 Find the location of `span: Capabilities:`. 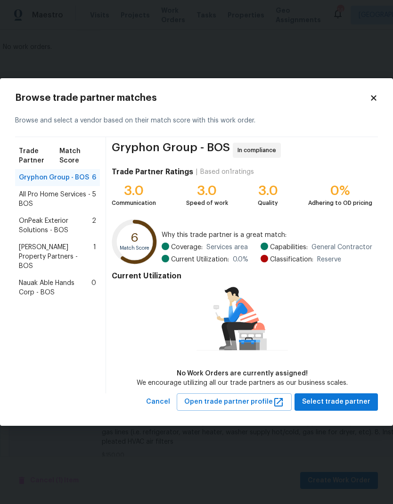

span: Capabilities: is located at coordinates (289, 247).